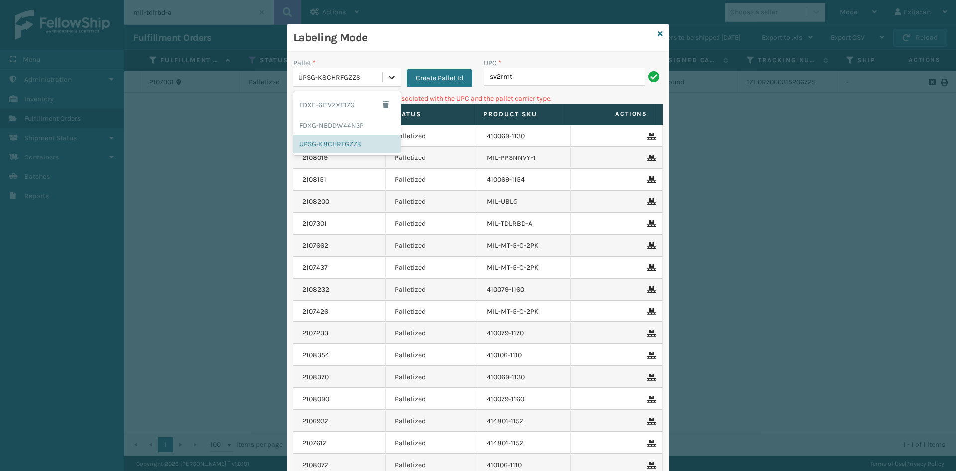 The width and height of the screenshot is (956, 471). Describe the element at coordinates (315, 421) in the screenshot. I see `a: 2106932` at that location.